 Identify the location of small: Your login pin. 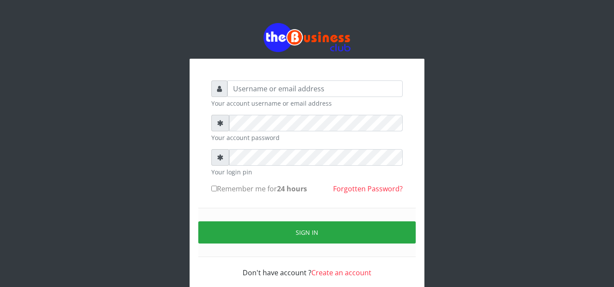
(307, 172).